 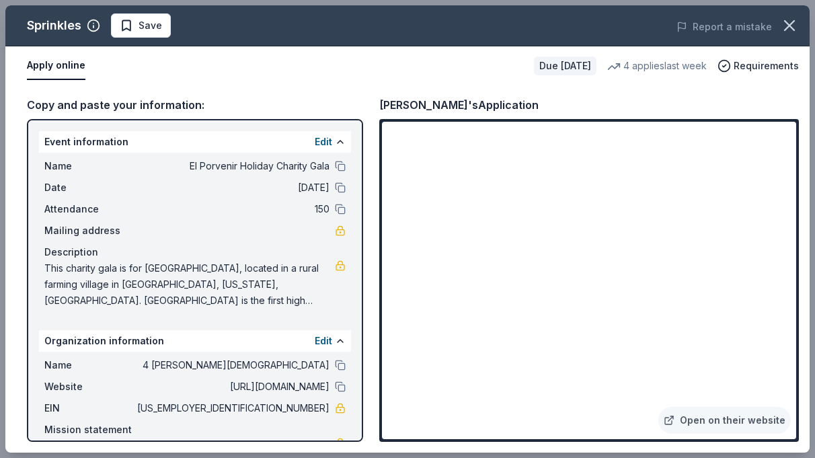 What do you see at coordinates (757, 66) in the screenshot?
I see `button: Requirements` at bounding box center [757, 66].